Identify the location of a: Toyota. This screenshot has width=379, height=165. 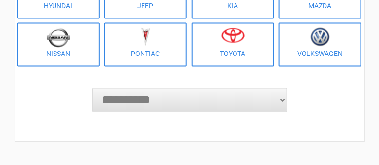
(233, 45).